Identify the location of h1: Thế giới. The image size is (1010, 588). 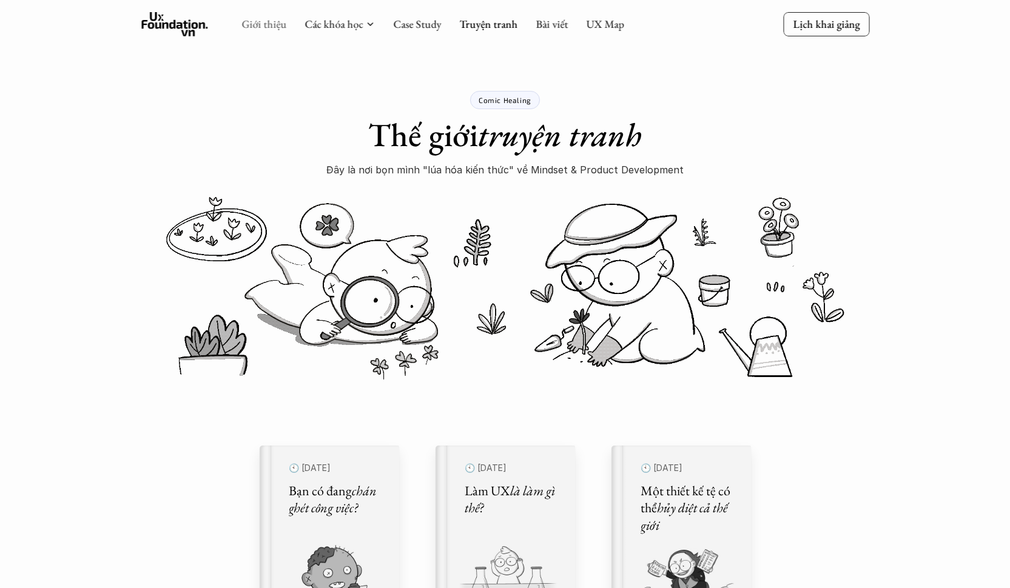
(505, 135).